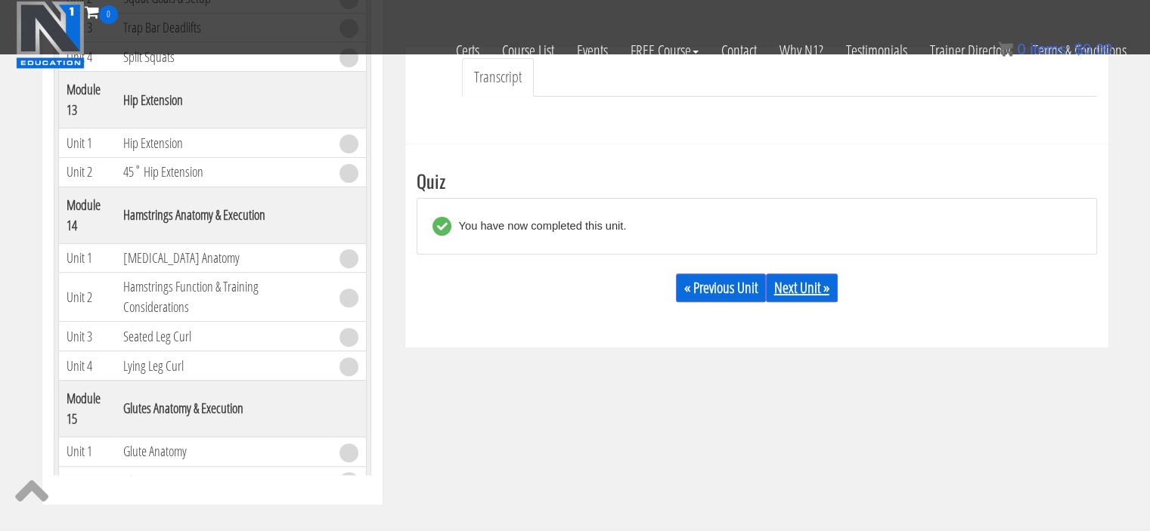 The image size is (1150, 531). Describe the element at coordinates (224, 366) in the screenshot. I see `td: Lying Leg Curl` at that location.